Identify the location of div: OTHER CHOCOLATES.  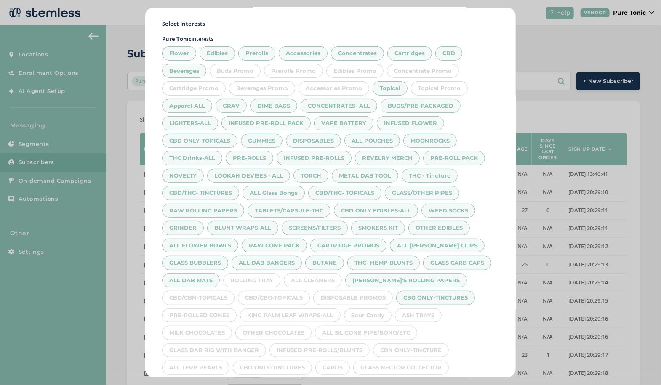
(273, 333).